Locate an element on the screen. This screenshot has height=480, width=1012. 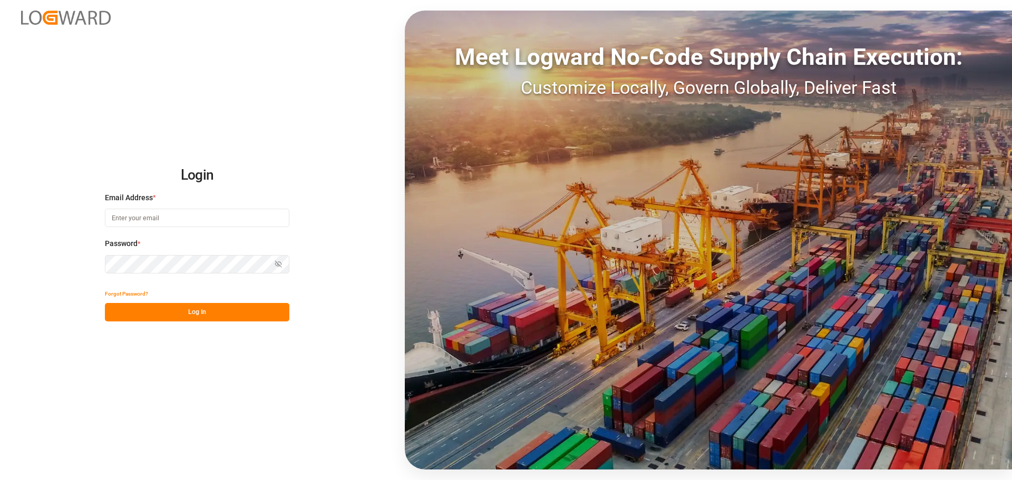
img: Logward_new_orange.png is located at coordinates (66, 17).